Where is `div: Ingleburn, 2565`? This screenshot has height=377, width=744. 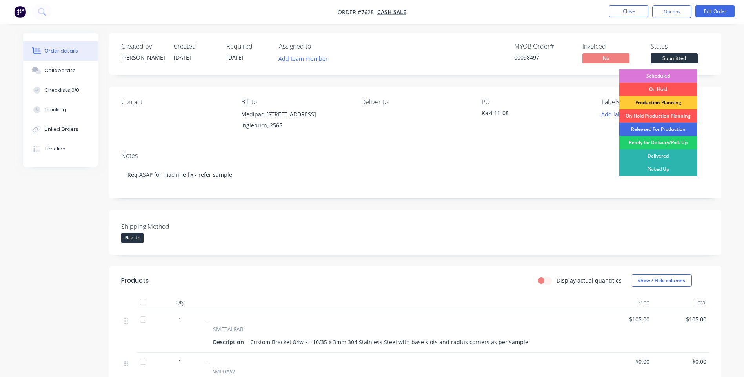
div: Ingleburn, 2565 is located at coordinates (295, 125).